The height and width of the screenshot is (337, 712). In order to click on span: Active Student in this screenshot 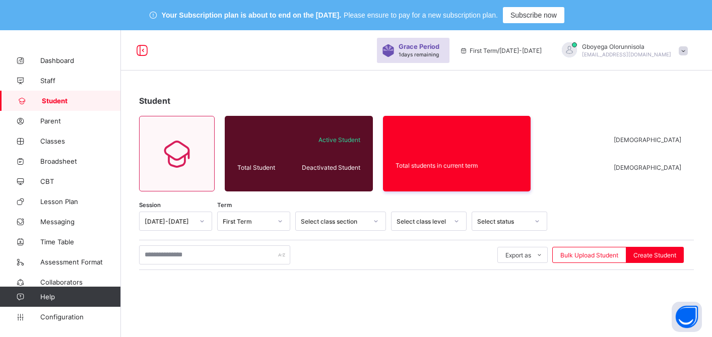, I will do `click(327, 140)`.